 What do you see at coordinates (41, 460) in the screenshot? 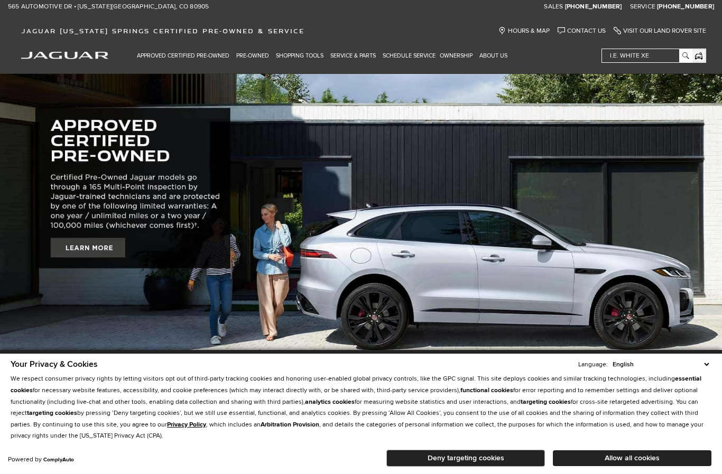
I see `div: Powered by` at bounding box center [41, 460].